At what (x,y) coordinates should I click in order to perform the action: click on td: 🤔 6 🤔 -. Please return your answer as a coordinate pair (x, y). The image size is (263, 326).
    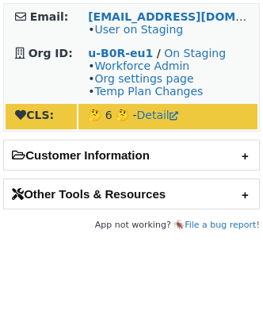
    Looking at the image, I should click on (168, 116).